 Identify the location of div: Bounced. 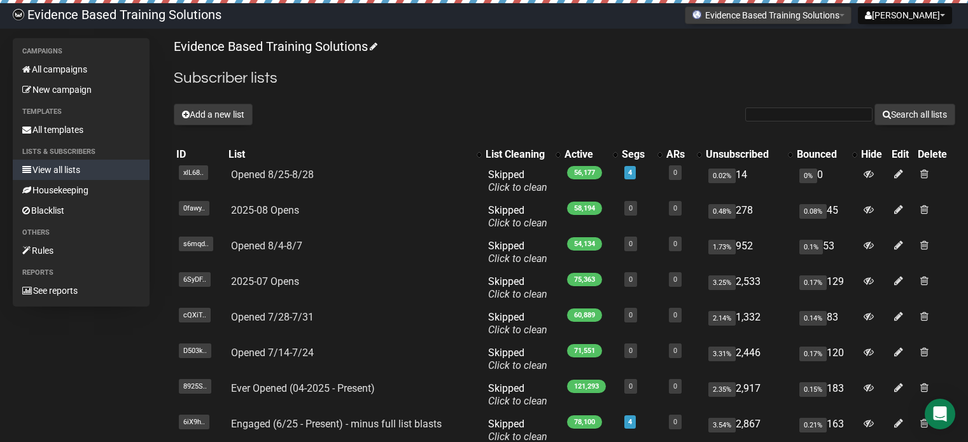
(821, 155).